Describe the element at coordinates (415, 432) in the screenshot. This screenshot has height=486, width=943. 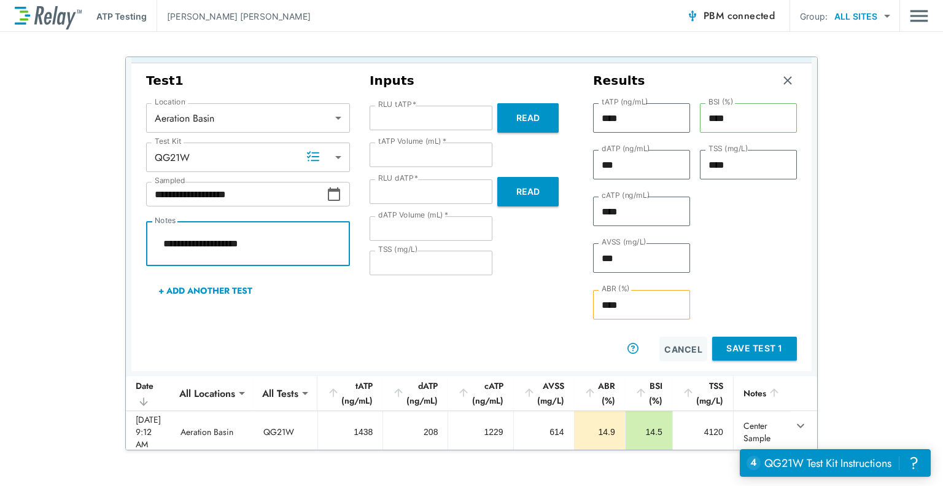
I see `div: 208` at that location.